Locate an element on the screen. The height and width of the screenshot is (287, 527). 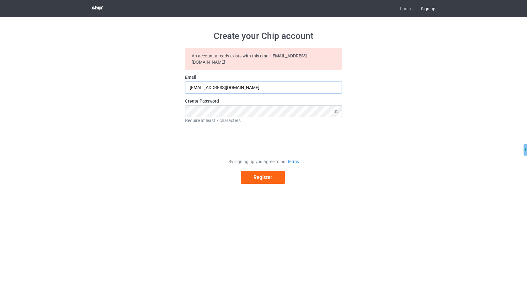
button: Register is located at coordinates (263, 177).